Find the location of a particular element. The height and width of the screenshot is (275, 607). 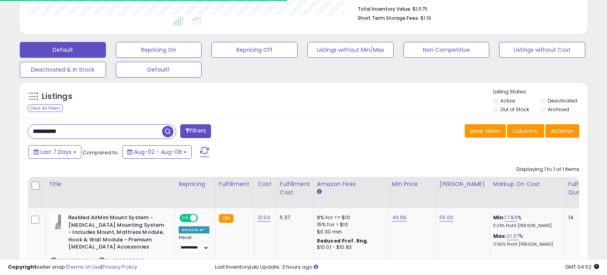

button: Listings without Min/Max is located at coordinates (350, 50).